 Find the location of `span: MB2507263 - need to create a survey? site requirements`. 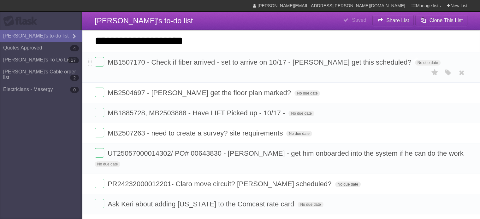

span: MB2507263 - need to create a survey? site requirements is located at coordinates (196, 133).